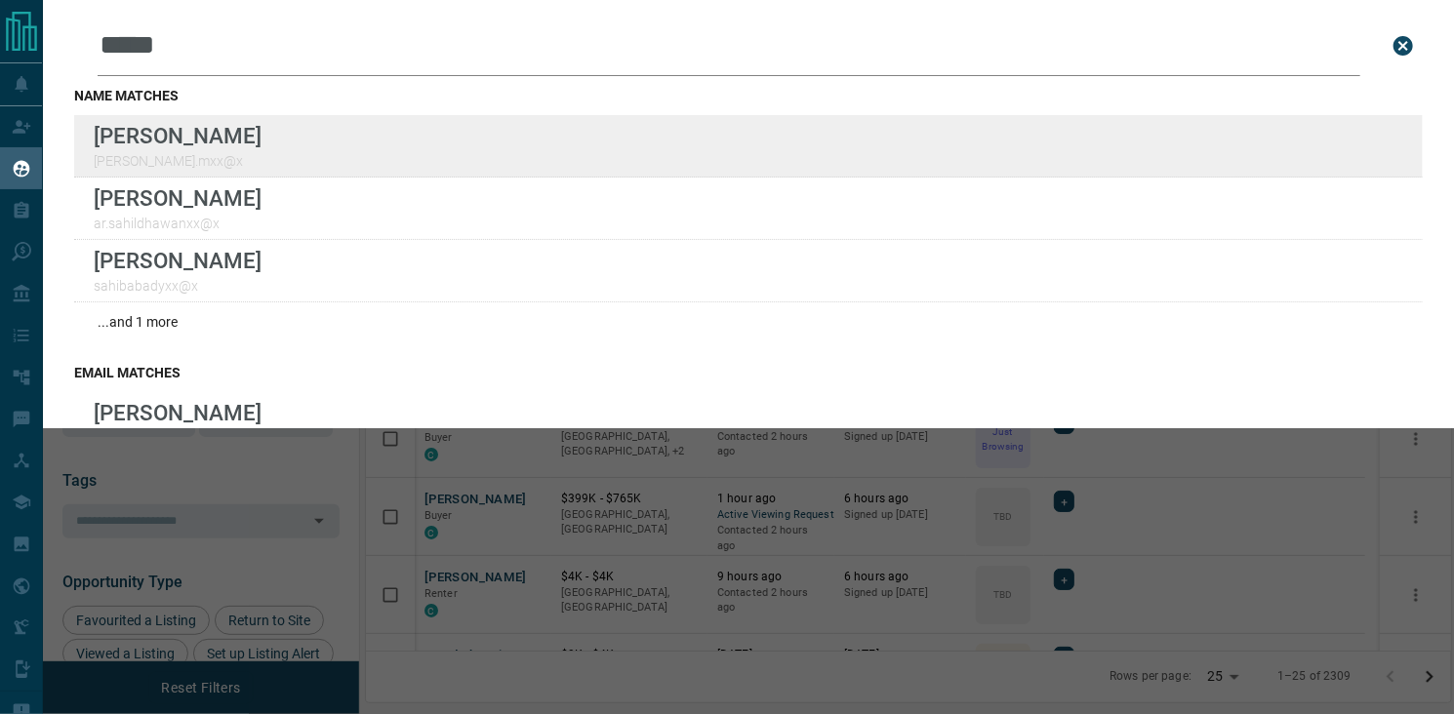  I want to click on div: ...and 1 more, so click(749, 322).